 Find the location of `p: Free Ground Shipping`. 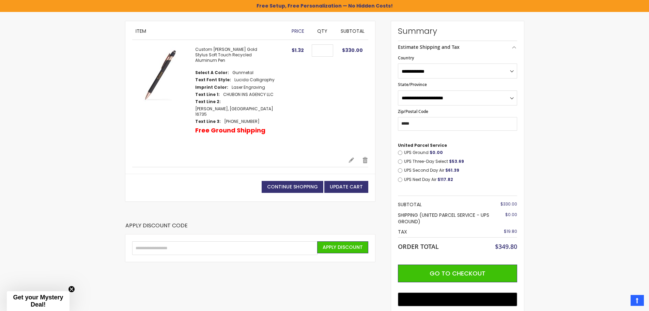

p: Free Ground Shipping is located at coordinates (230, 130).